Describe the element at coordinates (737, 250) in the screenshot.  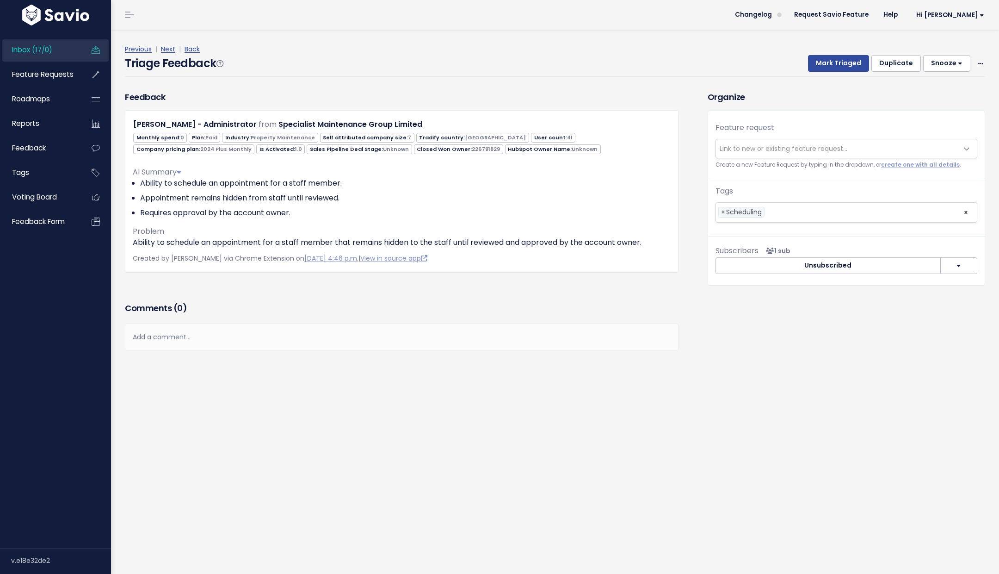
I see `span: Subscribers` at that location.